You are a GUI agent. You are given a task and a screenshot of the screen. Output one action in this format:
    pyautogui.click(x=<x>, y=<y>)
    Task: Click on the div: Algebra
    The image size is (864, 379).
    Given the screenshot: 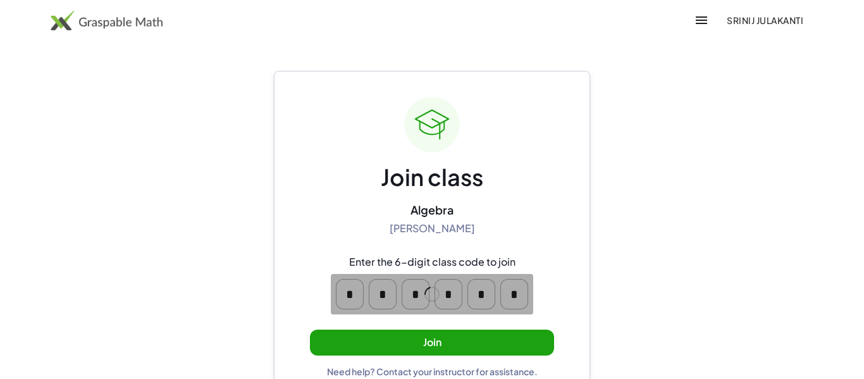 What is the action you would take?
    pyautogui.click(x=432, y=209)
    